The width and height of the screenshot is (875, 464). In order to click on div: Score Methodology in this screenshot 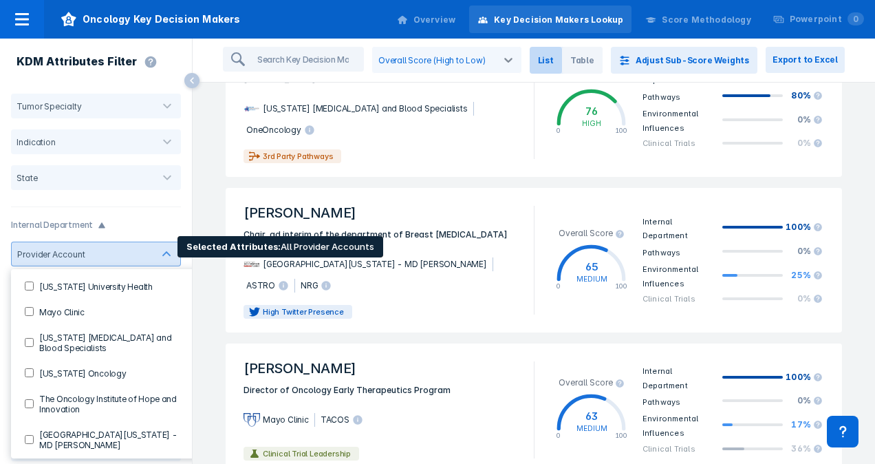, I will do `click(706, 20)`.